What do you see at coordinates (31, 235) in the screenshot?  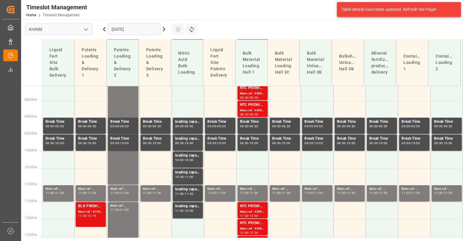 I see `span: 12:30 Hr` at bounding box center [31, 235].